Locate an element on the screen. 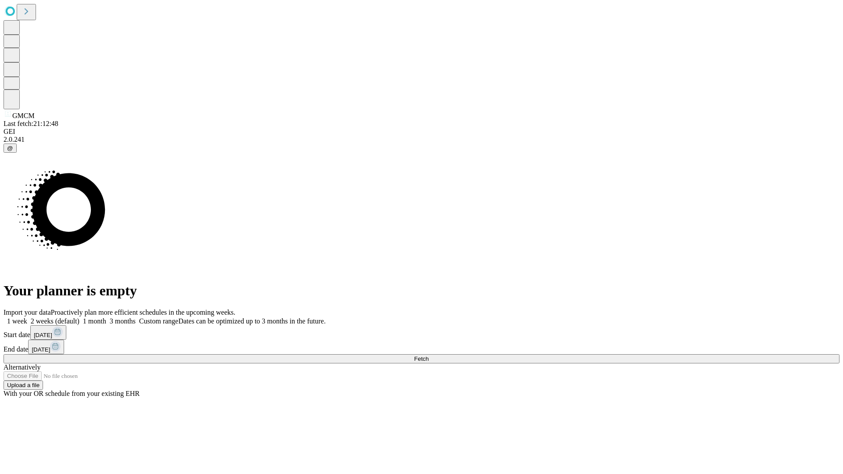  span: Fetch is located at coordinates (421, 359).